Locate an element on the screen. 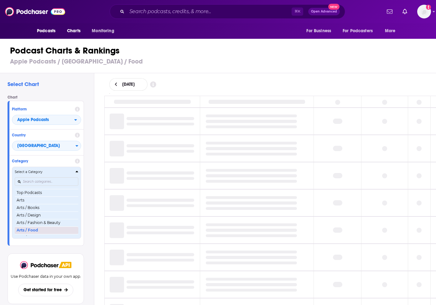 This screenshot has height=305, width=436. h2: Platforms is located at coordinates (46, 120).